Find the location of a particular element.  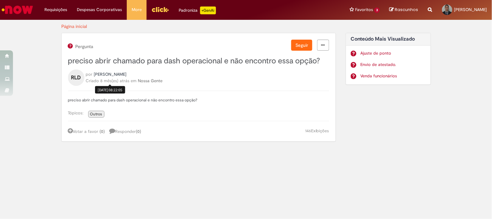

div: Padroniza is located at coordinates (197, 10).